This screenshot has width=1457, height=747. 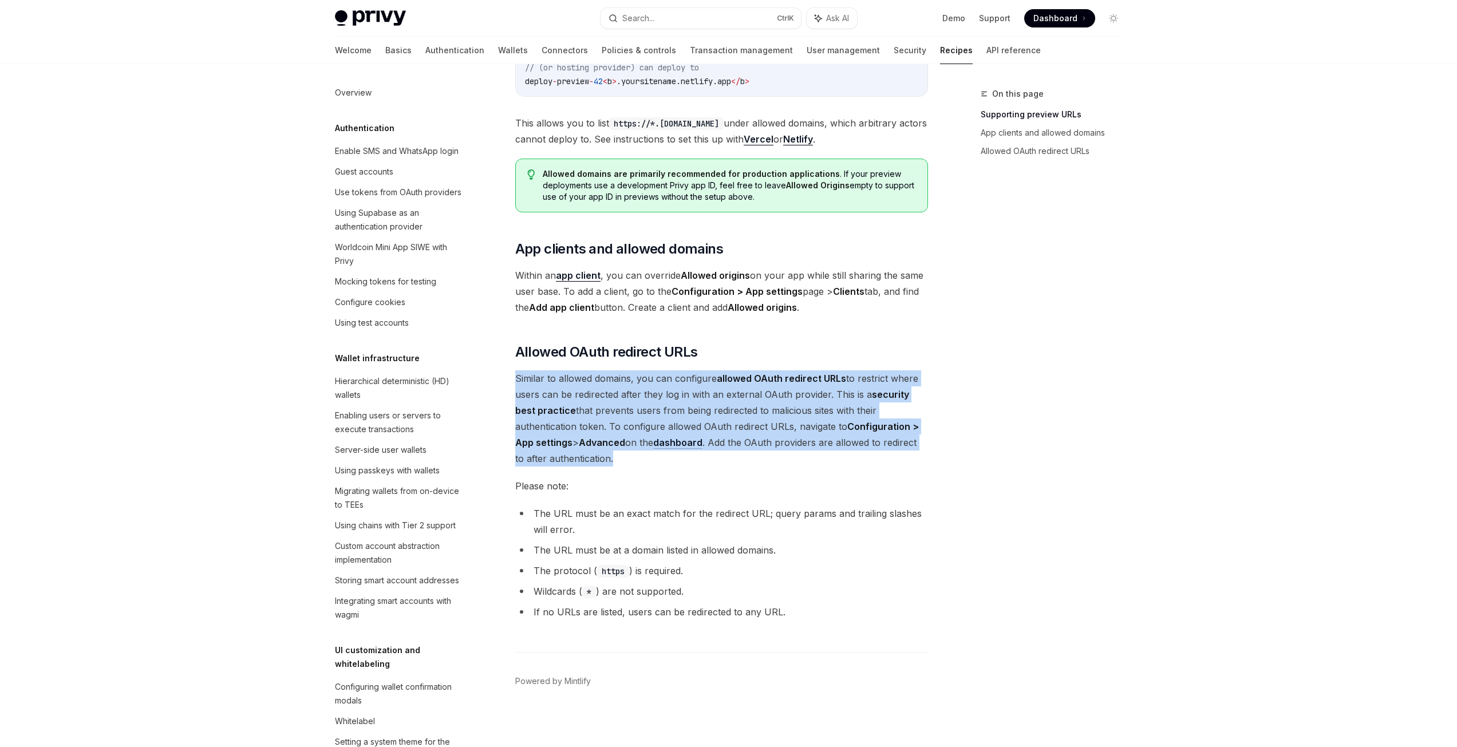 I want to click on a: Support, so click(x=994, y=18).